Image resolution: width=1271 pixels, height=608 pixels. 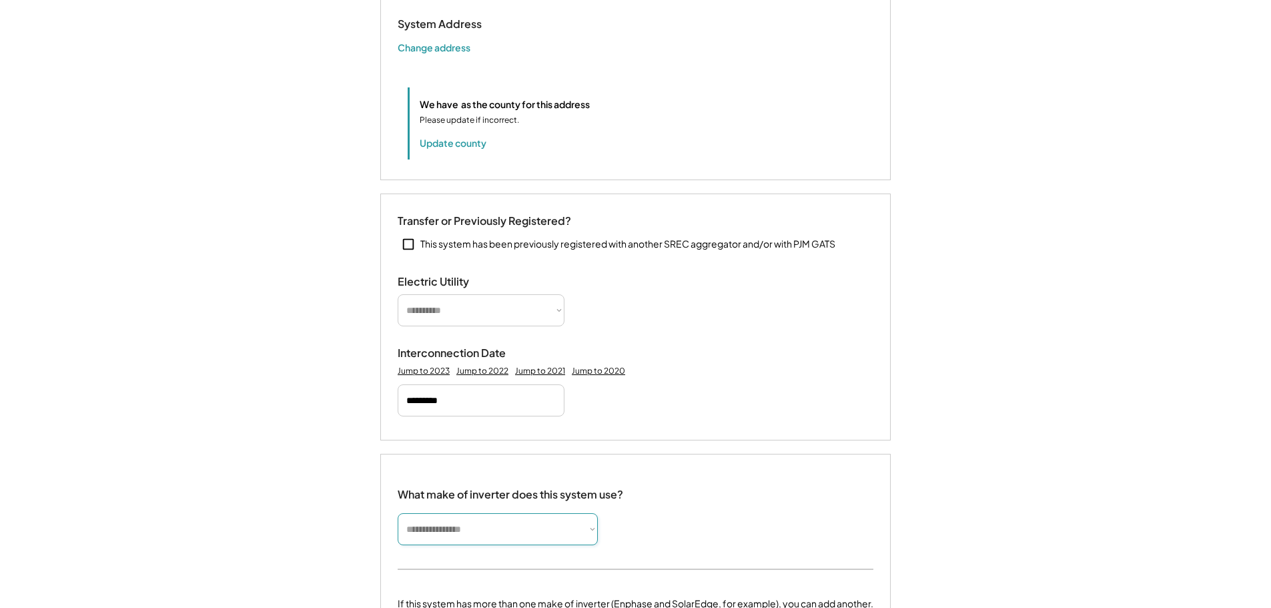 I want to click on button: Update county, so click(x=453, y=143).